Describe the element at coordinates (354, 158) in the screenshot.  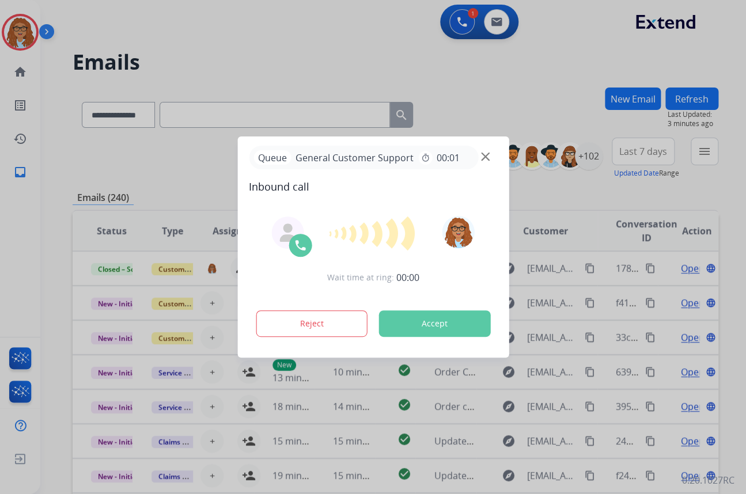
I see `span: General Customer Support` at that location.